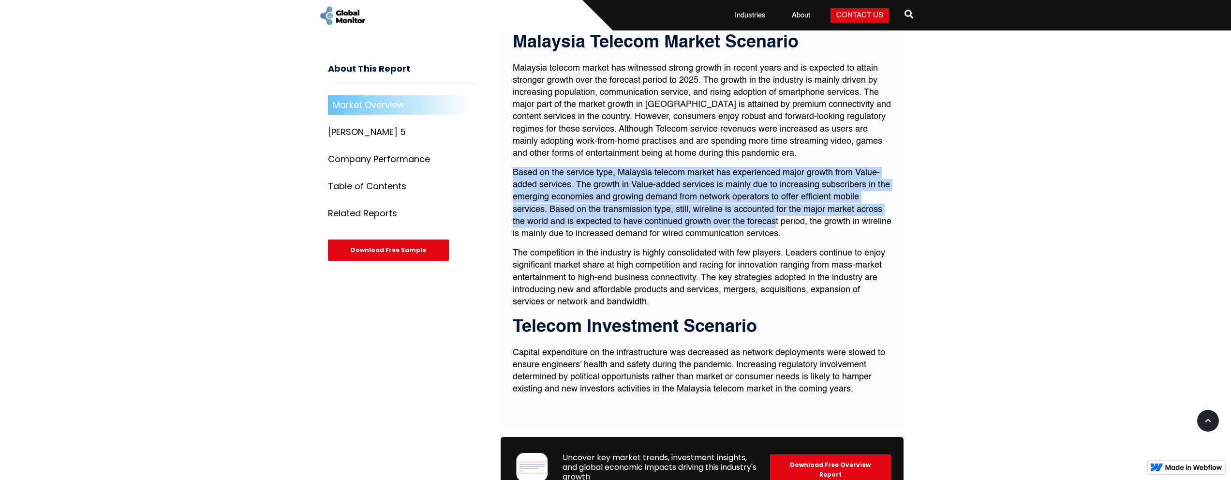 The height and width of the screenshot is (480, 1231). What do you see at coordinates (19, 29) in the screenshot?
I see `img: website_grey.svg` at bounding box center [19, 29].